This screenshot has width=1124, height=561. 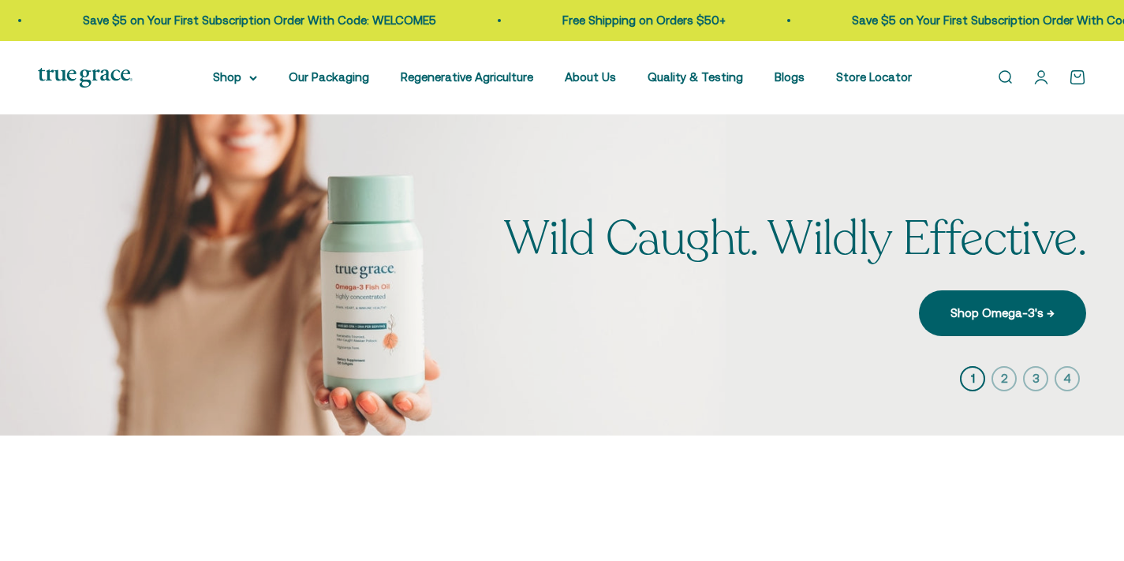 I want to click on a: Free Shipping on Orders $50+, so click(x=416, y=20).